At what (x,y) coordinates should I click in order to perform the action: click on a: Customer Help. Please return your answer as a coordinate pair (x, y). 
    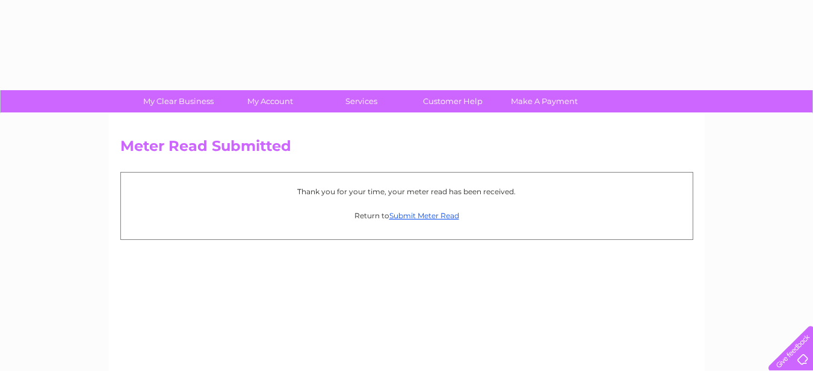
    Looking at the image, I should click on (452, 101).